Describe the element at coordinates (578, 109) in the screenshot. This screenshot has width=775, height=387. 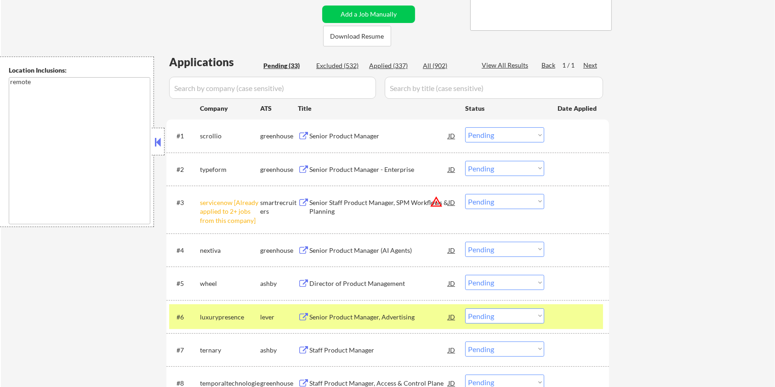
I see `div: Date Applied` at that location.